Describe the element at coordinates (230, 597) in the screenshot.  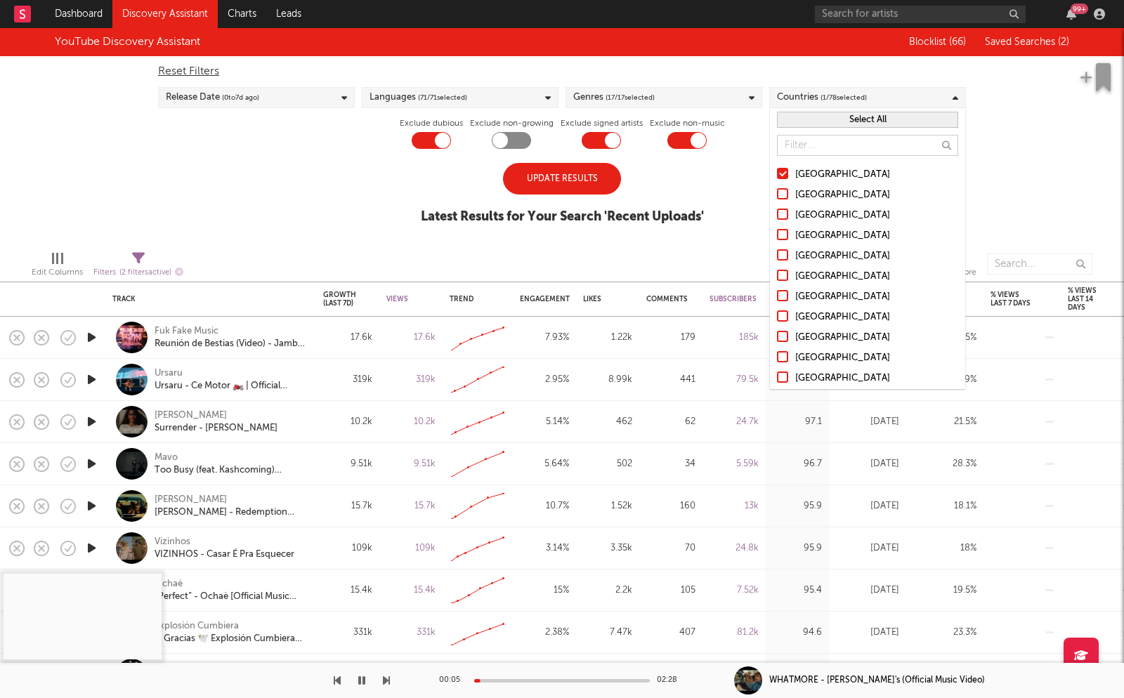
I see `a: “Perfect” - Ochaè [Official Music Video]` at that location.